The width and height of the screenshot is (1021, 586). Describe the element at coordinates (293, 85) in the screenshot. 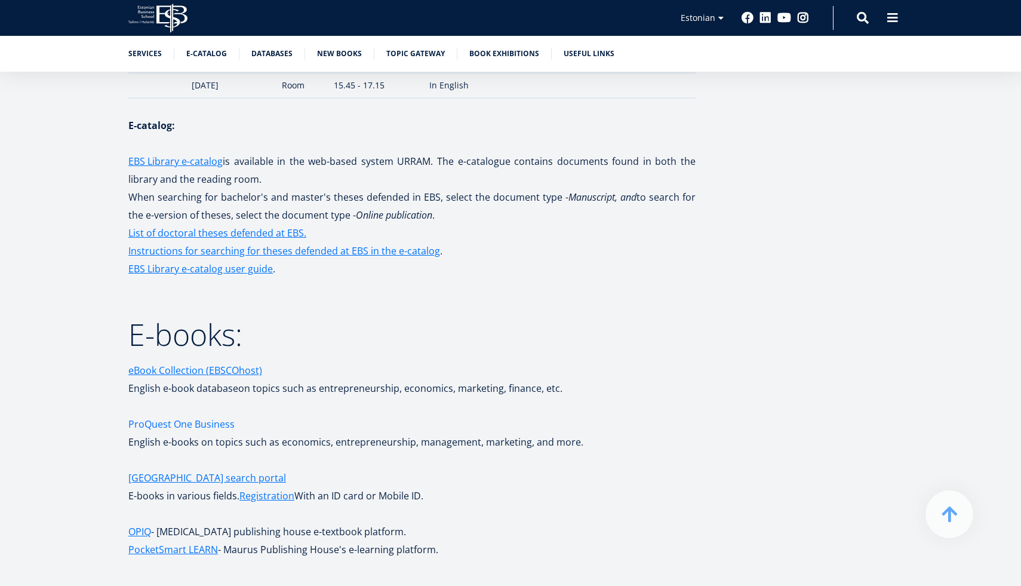

I see `font: Room` at that location.